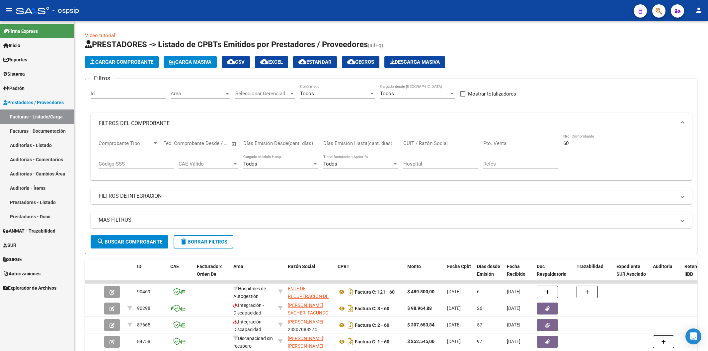 This screenshot has height=351, width=708. Describe the element at coordinates (129, 242) in the screenshot. I see `button: Buscar Comprobante` at that location.